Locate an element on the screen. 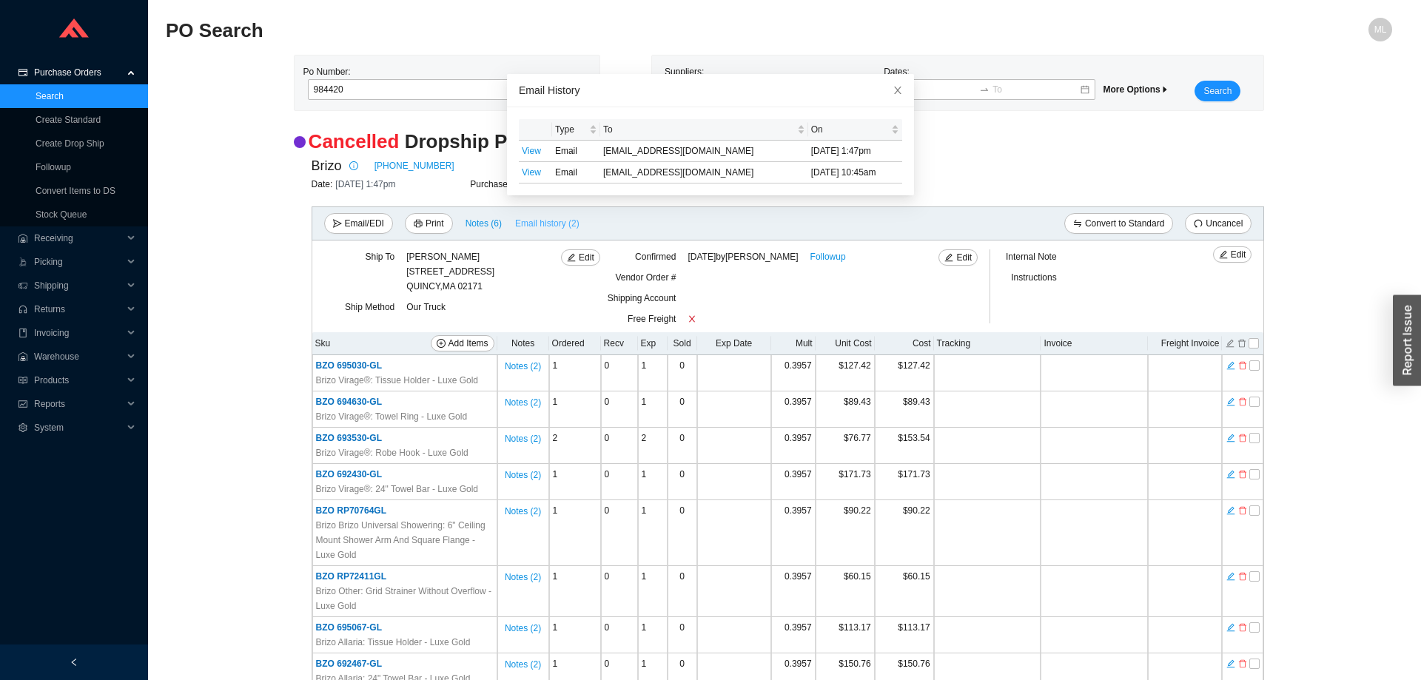 This screenshot has width=1421, height=680. td: $76.77 is located at coordinates (845, 446).